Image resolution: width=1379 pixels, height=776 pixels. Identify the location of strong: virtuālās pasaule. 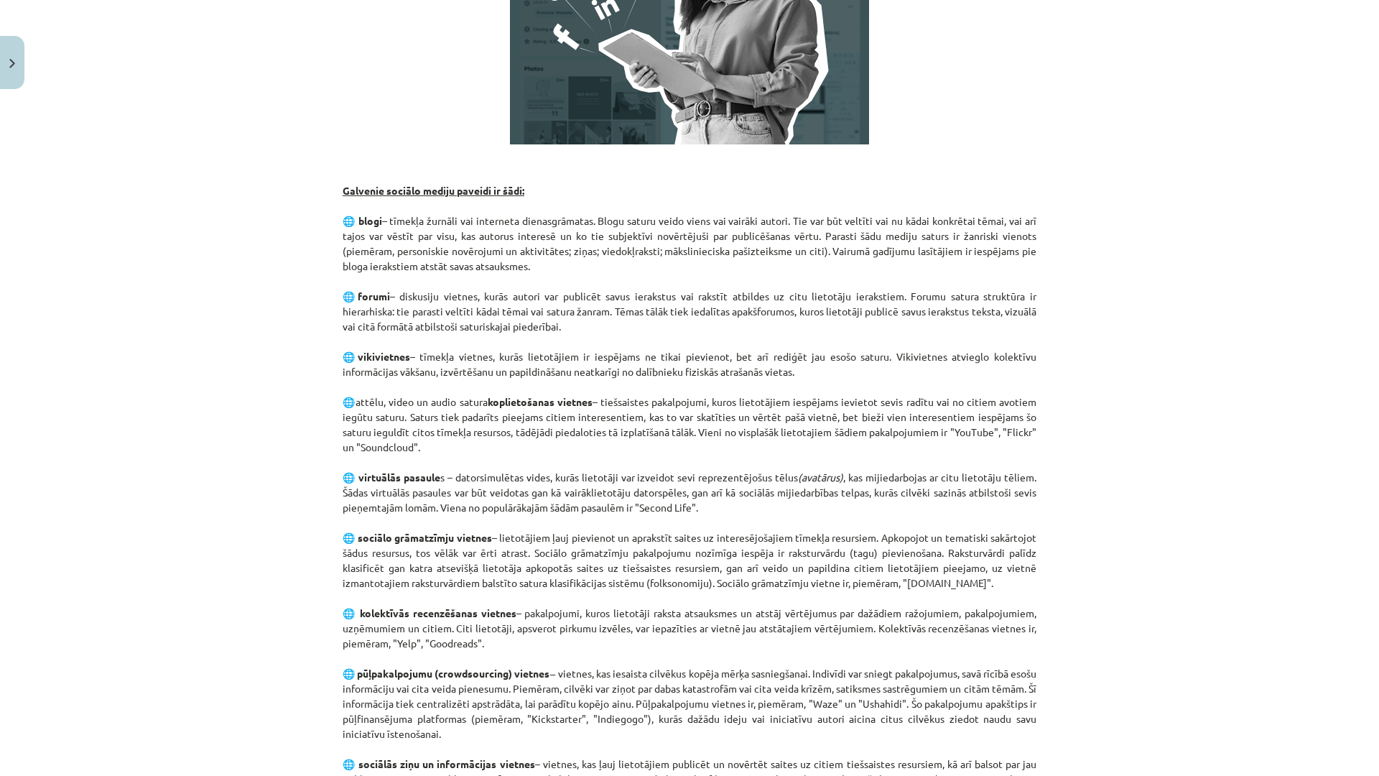
(399, 477).